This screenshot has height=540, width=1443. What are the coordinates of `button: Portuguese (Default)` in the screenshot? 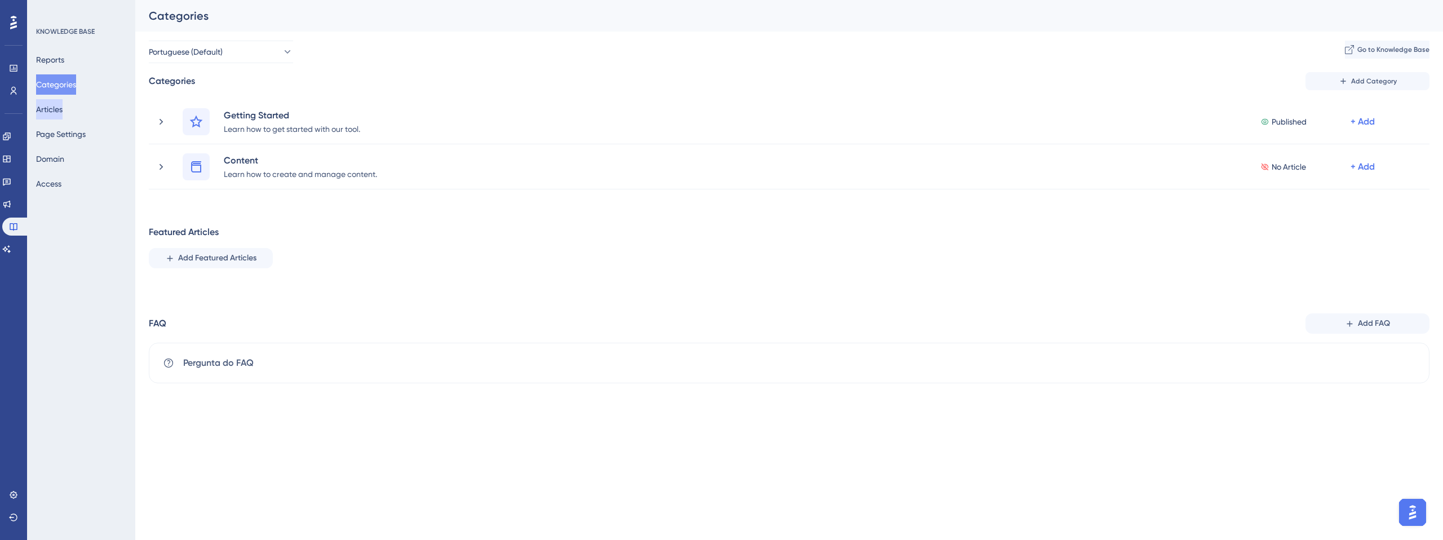 It's located at (221, 52).